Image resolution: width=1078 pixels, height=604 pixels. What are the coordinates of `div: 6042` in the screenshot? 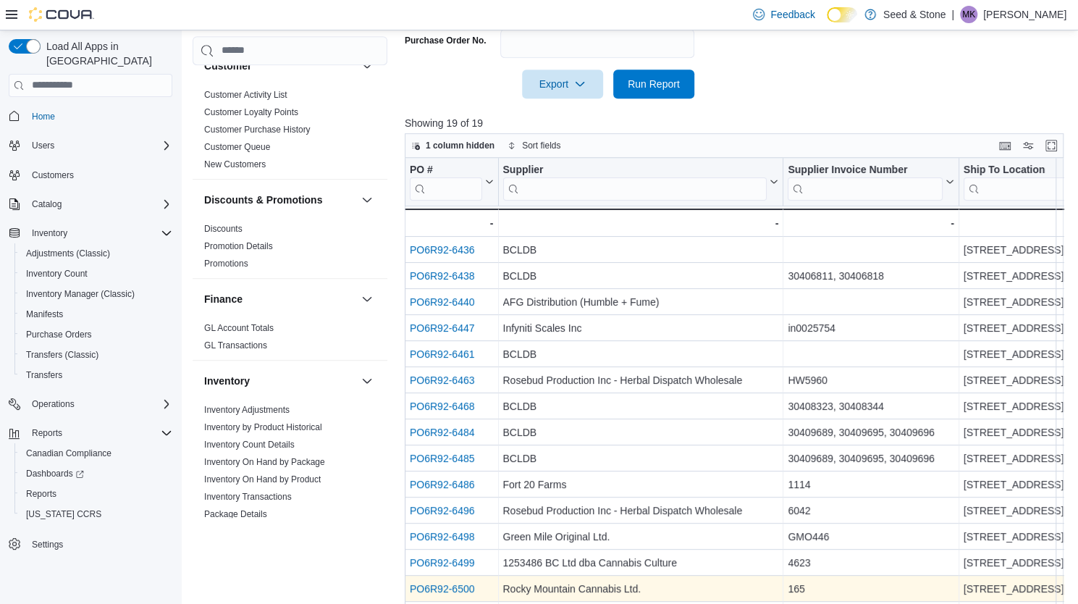 It's located at (870, 511).